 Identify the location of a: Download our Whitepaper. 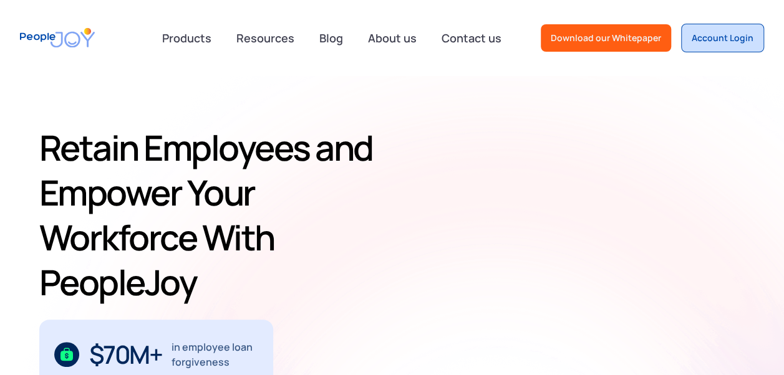
(605, 38).